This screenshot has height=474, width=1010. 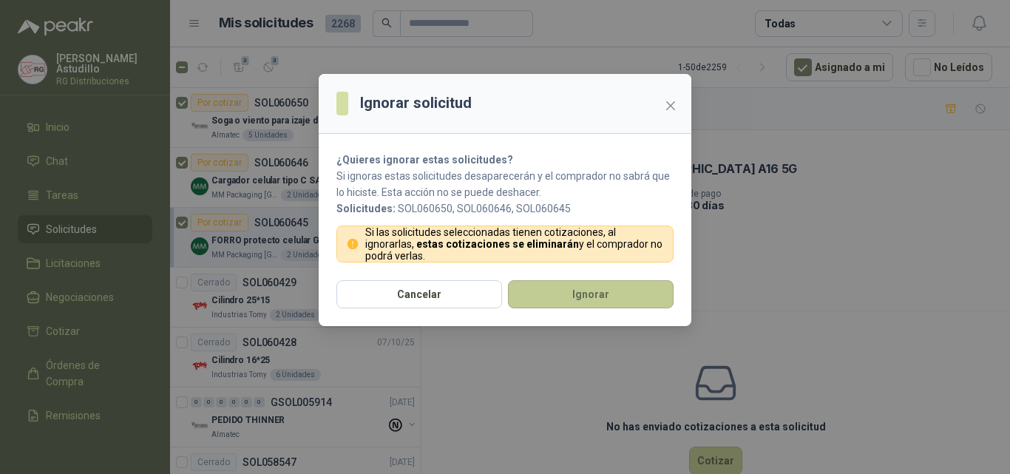 I want to click on p: Si ignoras estas solicitudes desaparecerán y el comprador no sabrá que lo hiciste. Esta acción no..., so click(x=505, y=184).